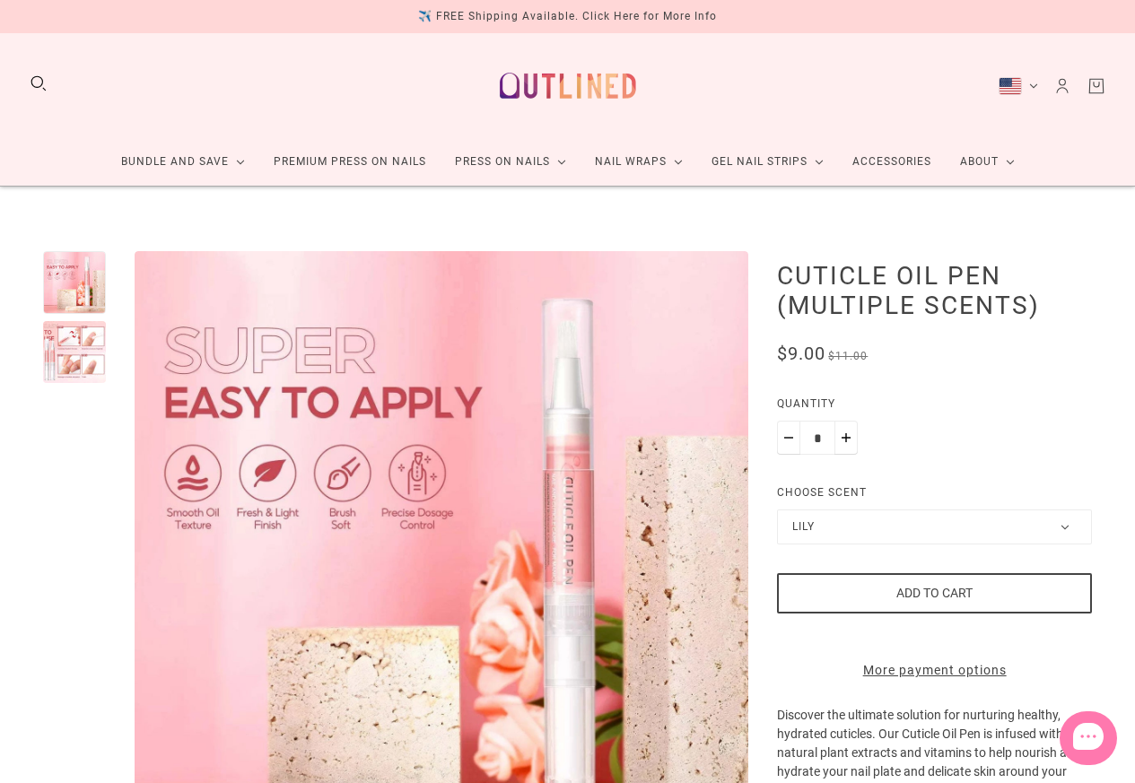  What do you see at coordinates (934, 670) in the screenshot?
I see `a: More payment options` at bounding box center [934, 670].